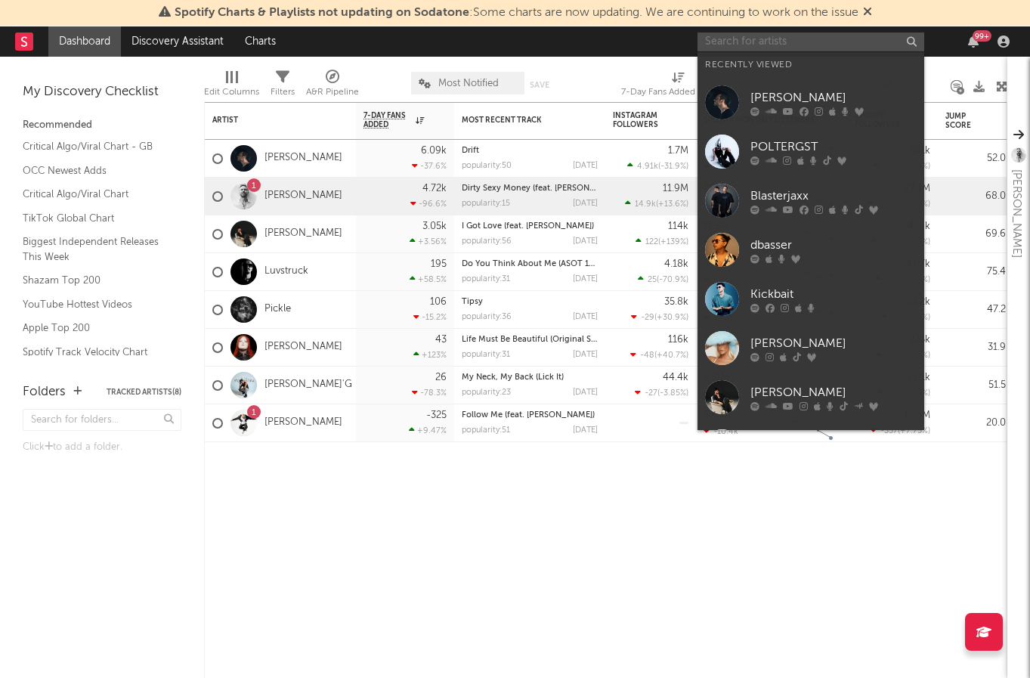 The image size is (1030, 678). I want to click on a: POLTERGST, so click(811, 151).